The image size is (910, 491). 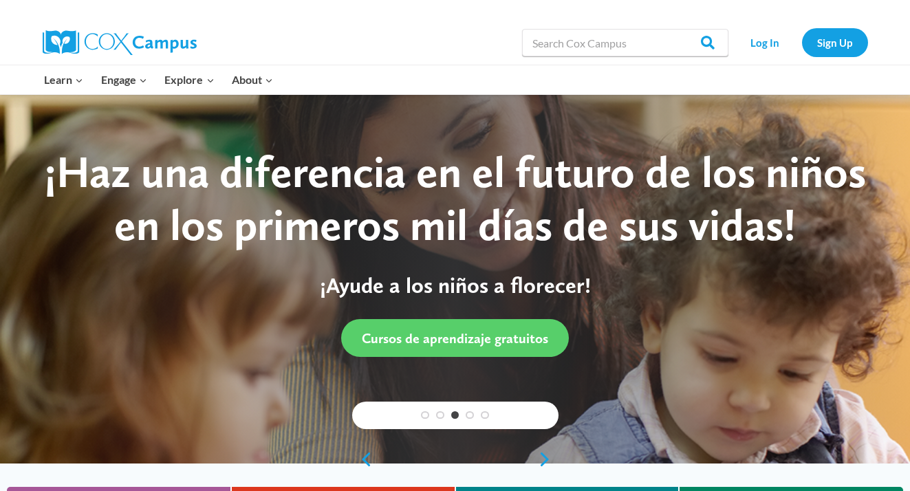 I want to click on div: ¡Haz una diferencia en el futuro de los niños en los primeros mil días de sus vidas!, so click(x=455, y=199).